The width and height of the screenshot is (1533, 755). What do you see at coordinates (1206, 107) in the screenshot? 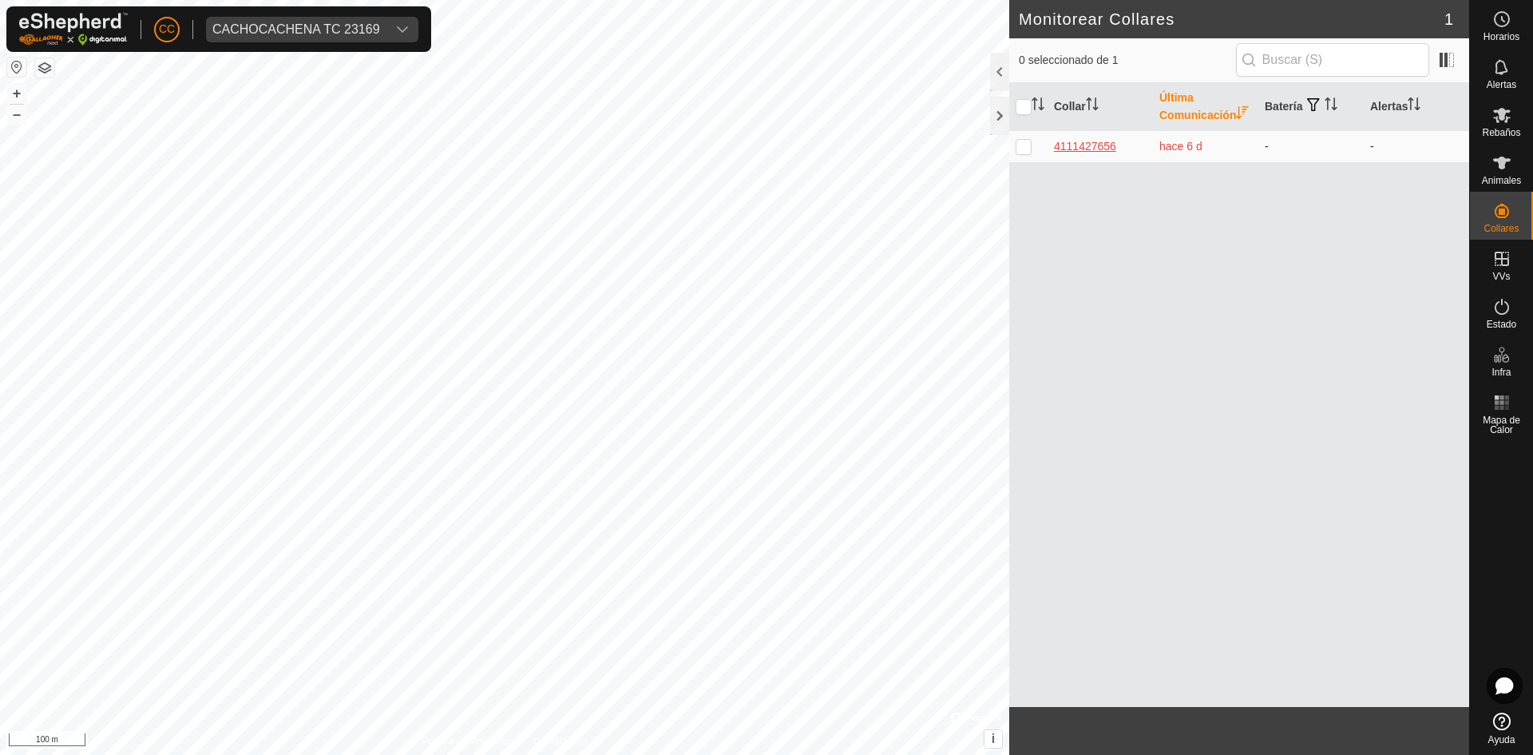
I see `th: Última Comunicación` at bounding box center [1206, 107].